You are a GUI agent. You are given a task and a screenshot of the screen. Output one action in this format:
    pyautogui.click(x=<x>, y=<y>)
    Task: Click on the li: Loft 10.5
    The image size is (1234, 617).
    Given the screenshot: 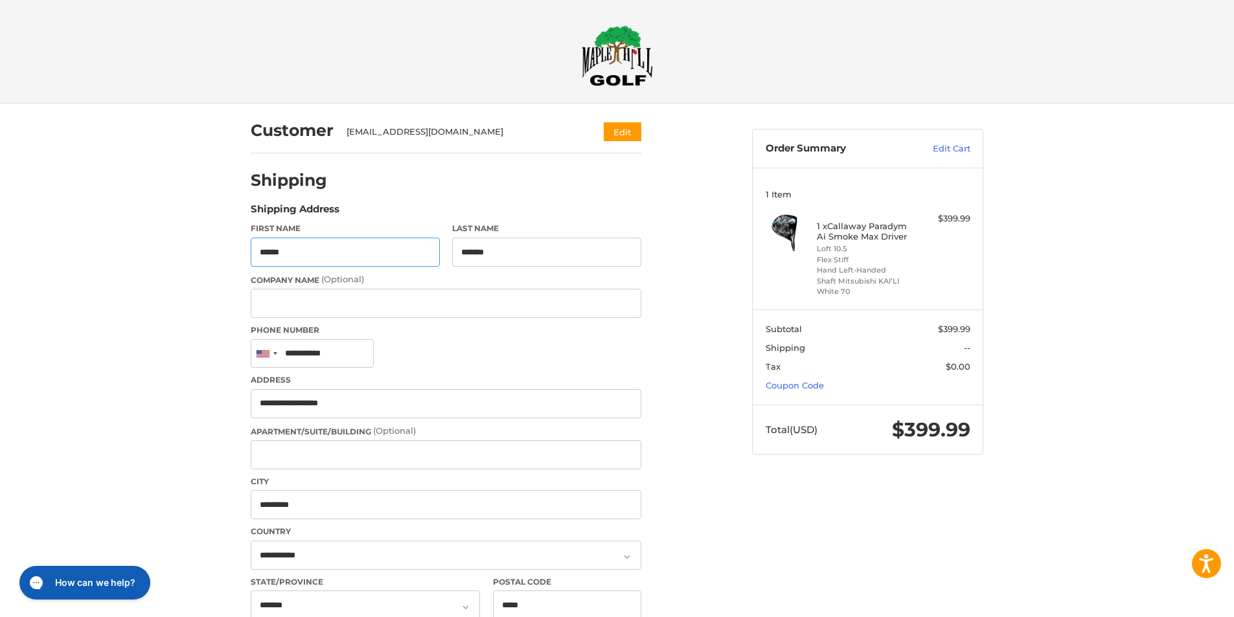 What is the action you would take?
    pyautogui.click(x=866, y=249)
    